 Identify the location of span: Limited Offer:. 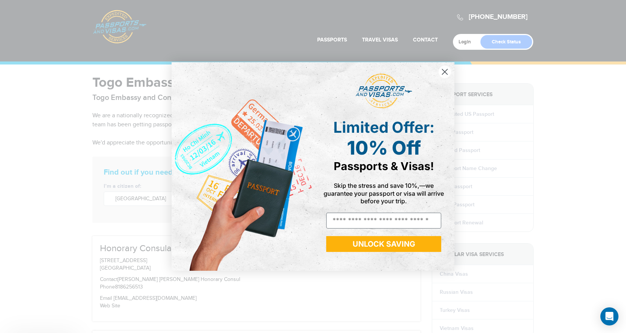
(384, 127).